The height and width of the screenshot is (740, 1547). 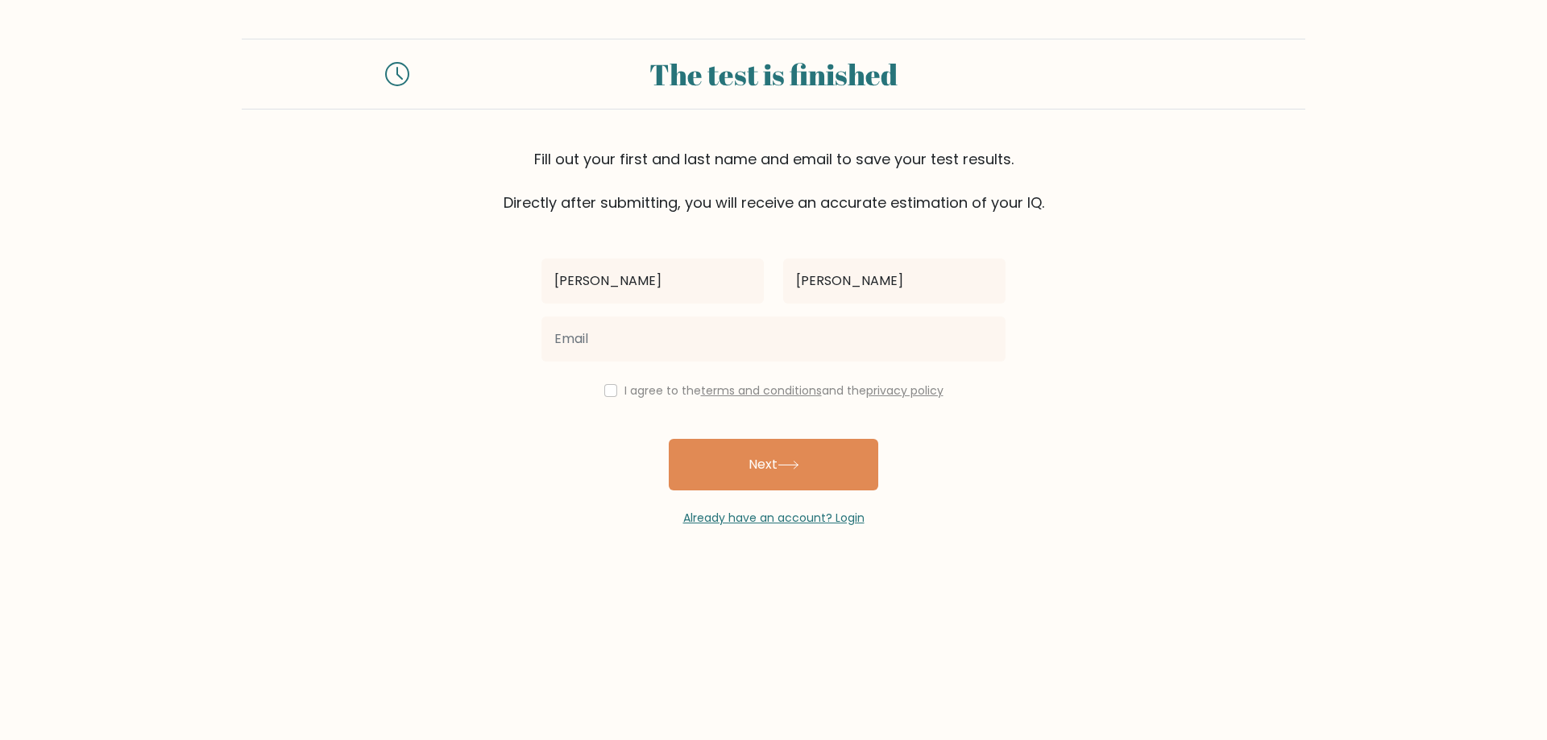 What do you see at coordinates (653, 281) in the screenshot?
I see `input: First name` at bounding box center [653, 281].